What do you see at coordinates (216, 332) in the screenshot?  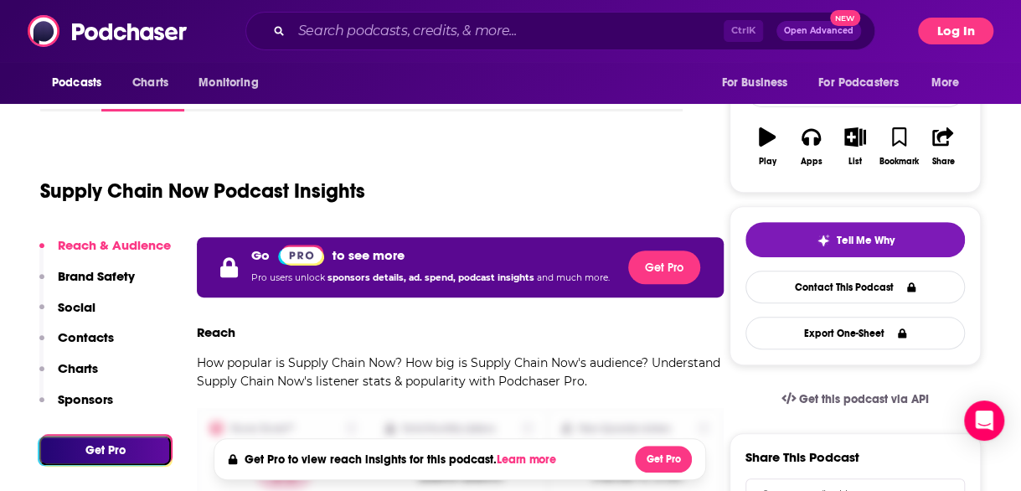 I see `h3: Reach` at bounding box center [216, 332].